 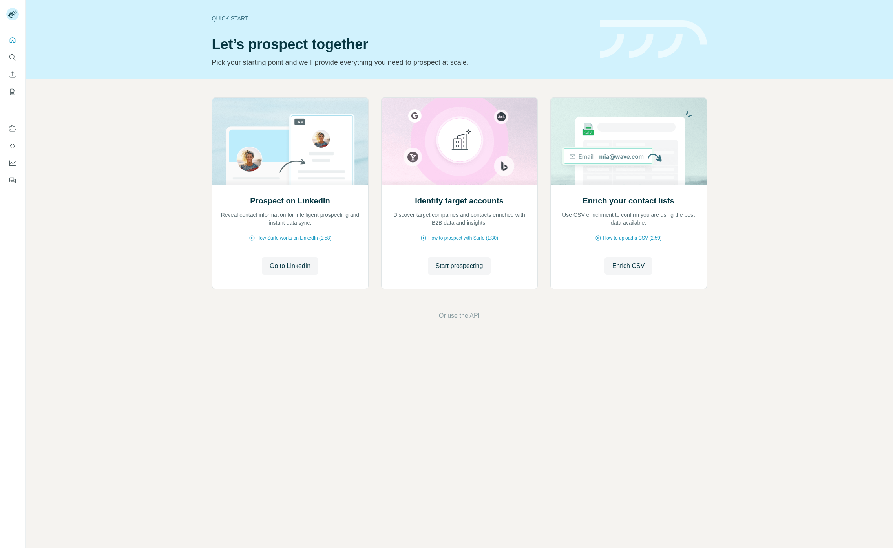 What do you see at coordinates (629, 141) in the screenshot?
I see `img: Enrich your contact lists` at bounding box center [629, 141].